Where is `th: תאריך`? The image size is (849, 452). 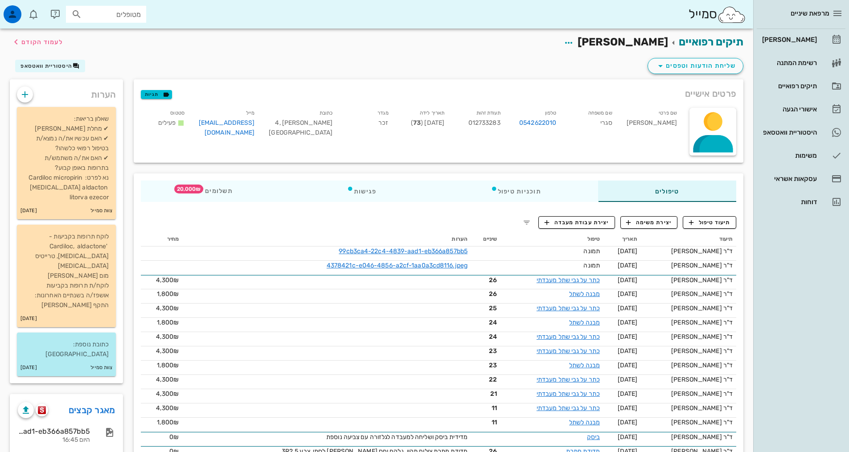 th: תאריך is located at coordinates (622, 239).